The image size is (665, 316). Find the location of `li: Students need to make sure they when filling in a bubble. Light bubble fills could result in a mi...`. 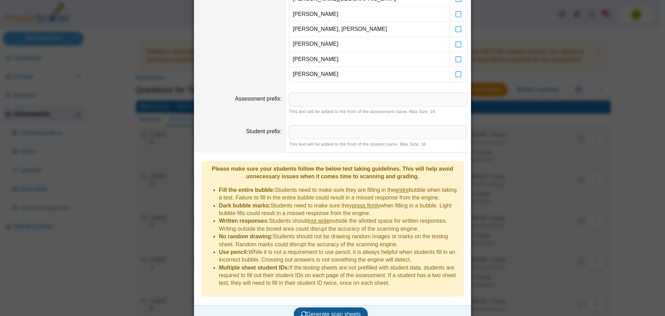

li: Students need to make sure they when filling in a bubble. Light bubble fills could result in a mi... is located at coordinates (340, 209).